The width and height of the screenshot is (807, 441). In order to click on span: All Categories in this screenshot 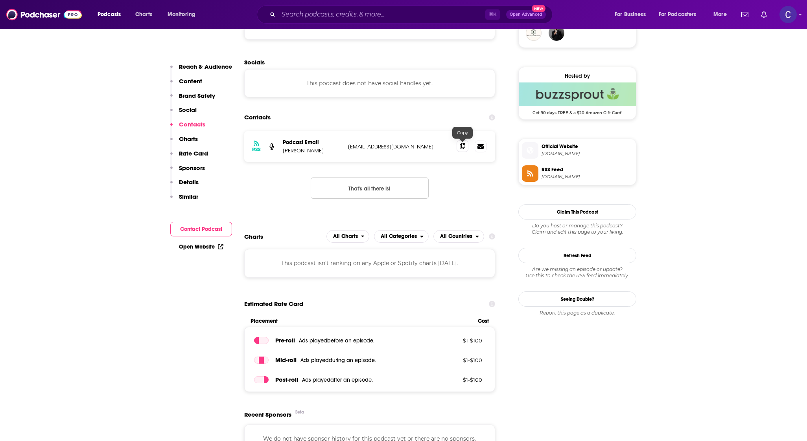, I will do `click(399, 237)`.